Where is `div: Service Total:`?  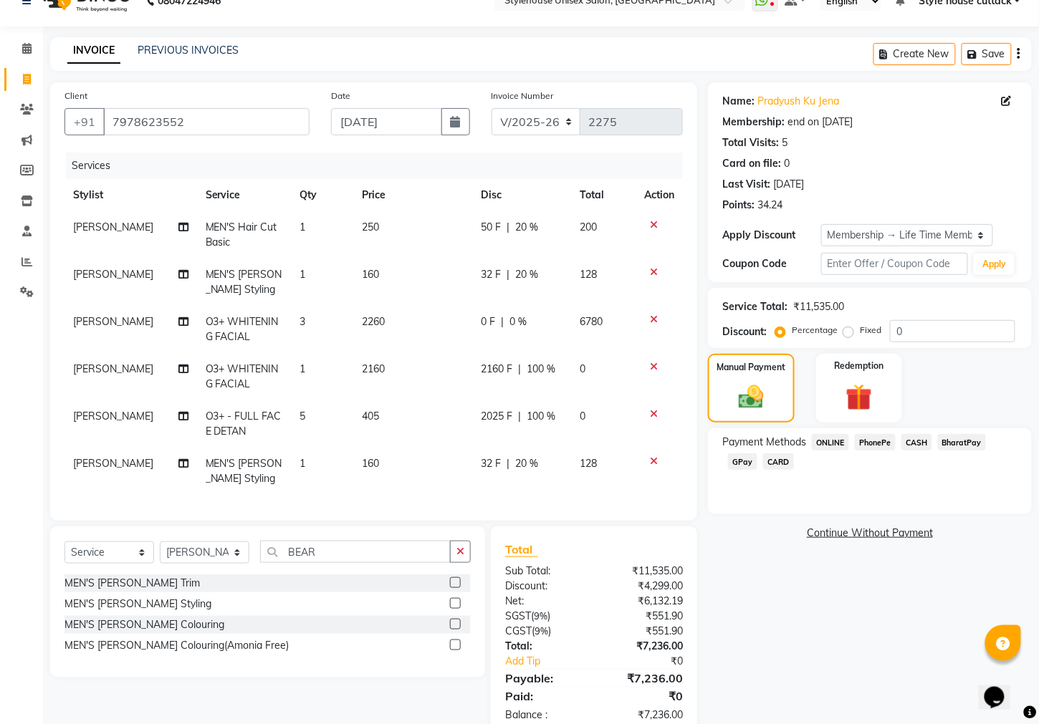
div: Service Total: is located at coordinates (754, 307).